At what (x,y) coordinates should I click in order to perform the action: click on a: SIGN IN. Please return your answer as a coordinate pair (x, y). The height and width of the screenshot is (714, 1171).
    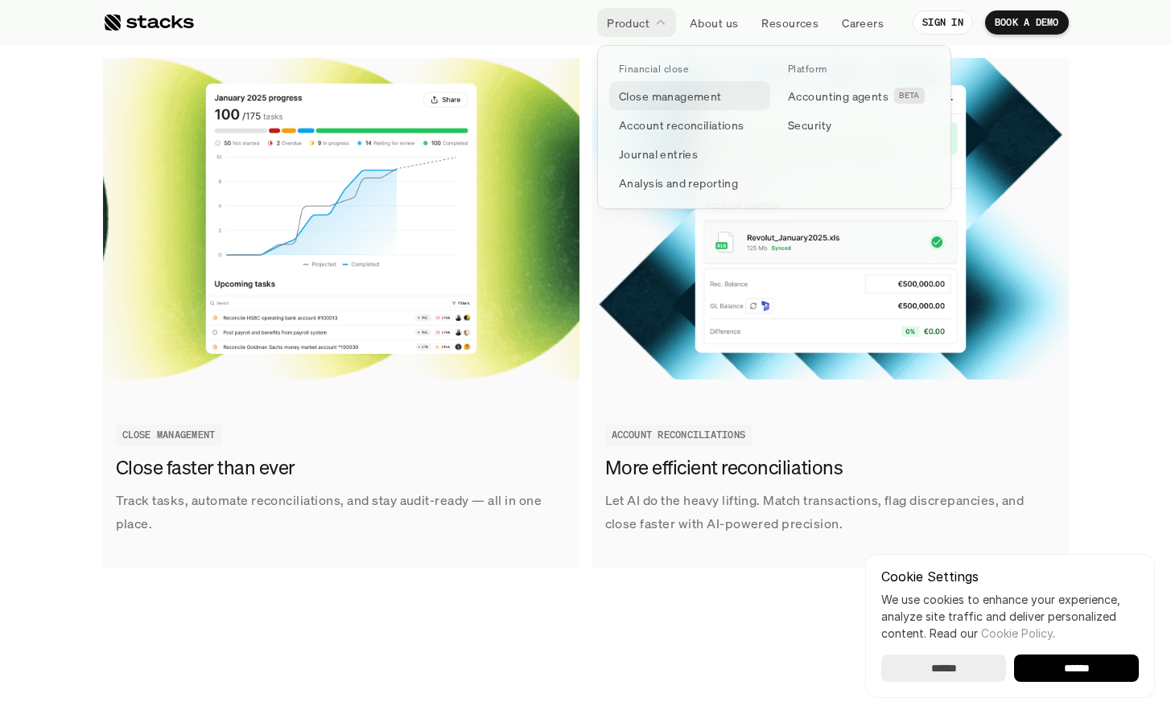
    Looking at the image, I should click on (942, 23).